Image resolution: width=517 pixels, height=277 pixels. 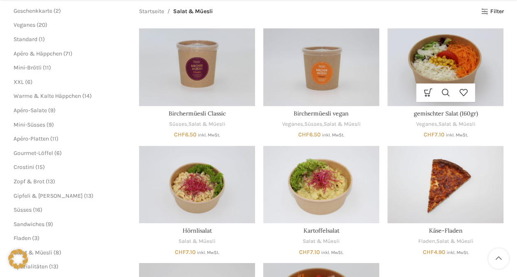 I want to click on span: XXL, so click(x=18, y=82).